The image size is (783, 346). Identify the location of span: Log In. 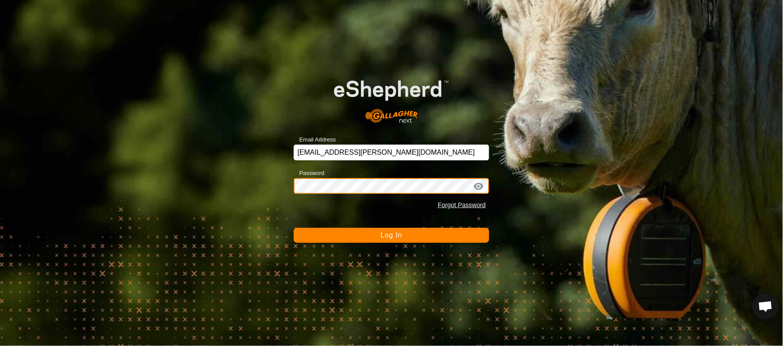
(391, 235).